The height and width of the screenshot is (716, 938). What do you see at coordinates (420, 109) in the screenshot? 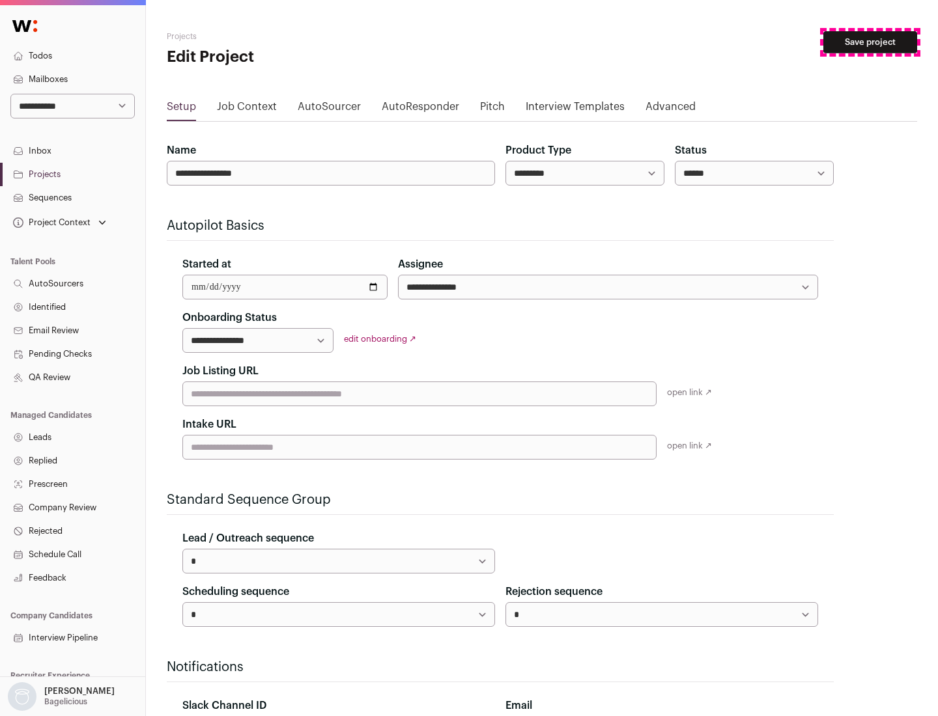
I see `a: AutoResponder` at bounding box center [420, 109].